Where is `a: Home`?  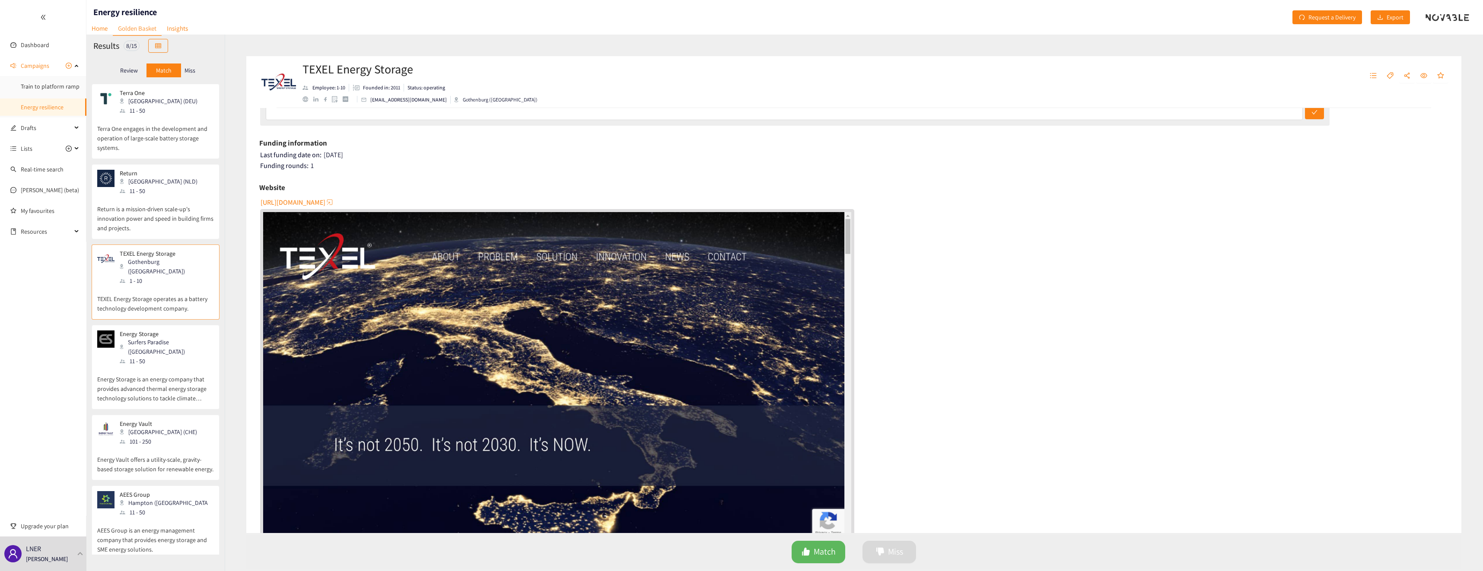
a: Home is located at coordinates (99, 28).